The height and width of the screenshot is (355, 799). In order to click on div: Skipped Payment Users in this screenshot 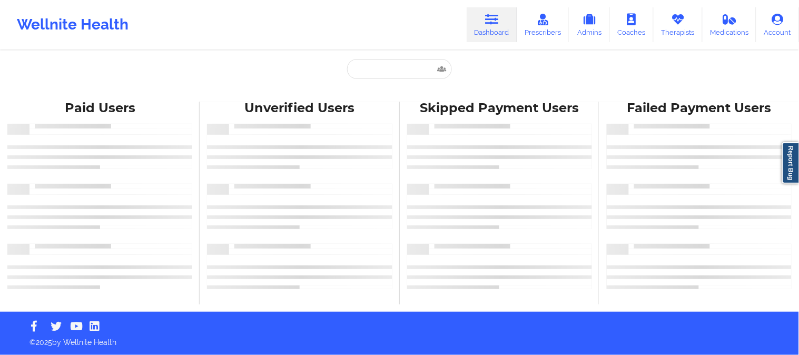, I will do `click(500, 108)`.